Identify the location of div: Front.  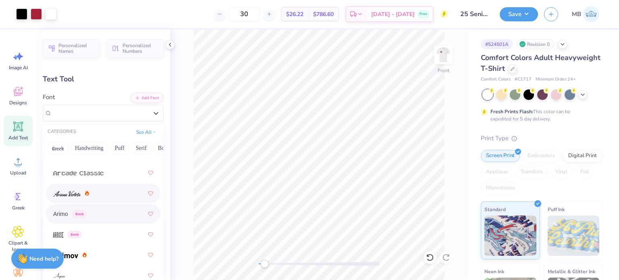
(443, 70).